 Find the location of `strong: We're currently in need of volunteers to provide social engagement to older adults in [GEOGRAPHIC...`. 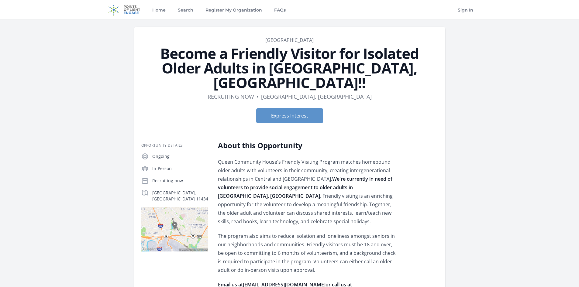

strong: We're currently in need of volunteers to provide social engagement to older adults in [GEOGRAPHIC... is located at coordinates (305, 187).